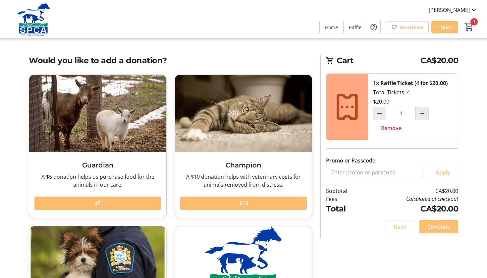 Image resolution: width=487 pixels, height=278 pixels. I want to click on h3: Champion, so click(244, 165).